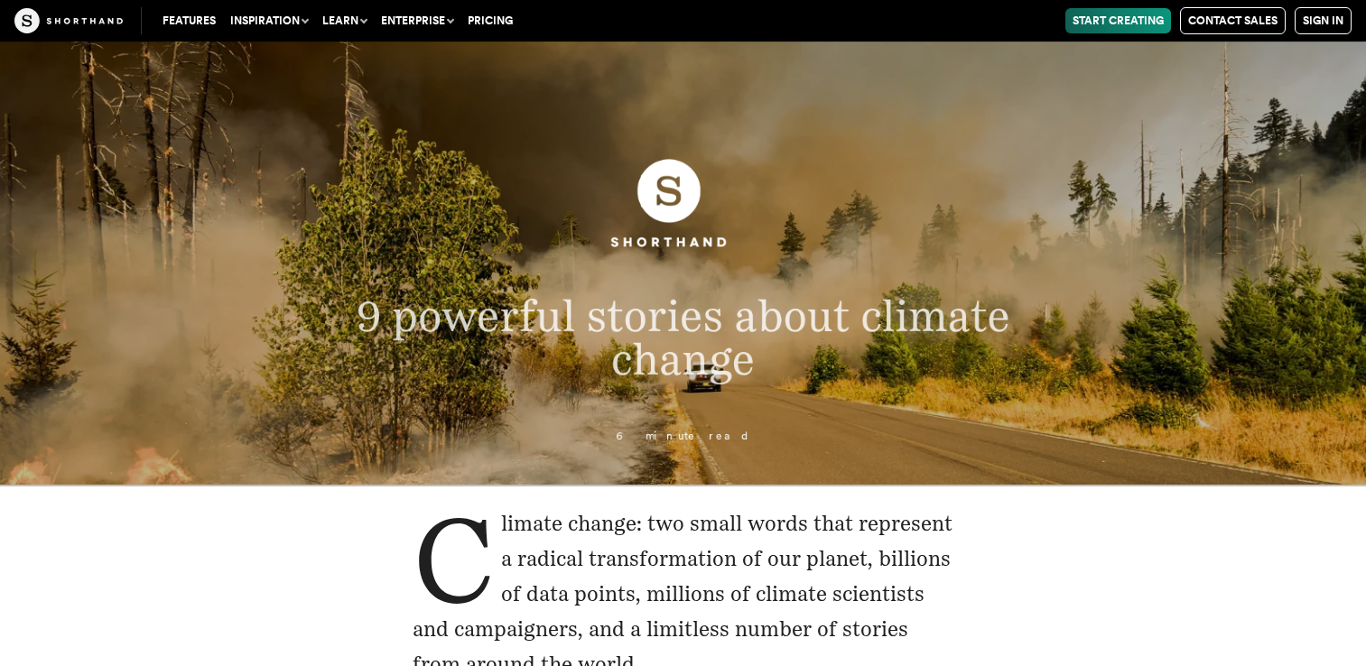 This screenshot has width=1366, height=666. I want to click on img: The Craft, so click(69, 21).